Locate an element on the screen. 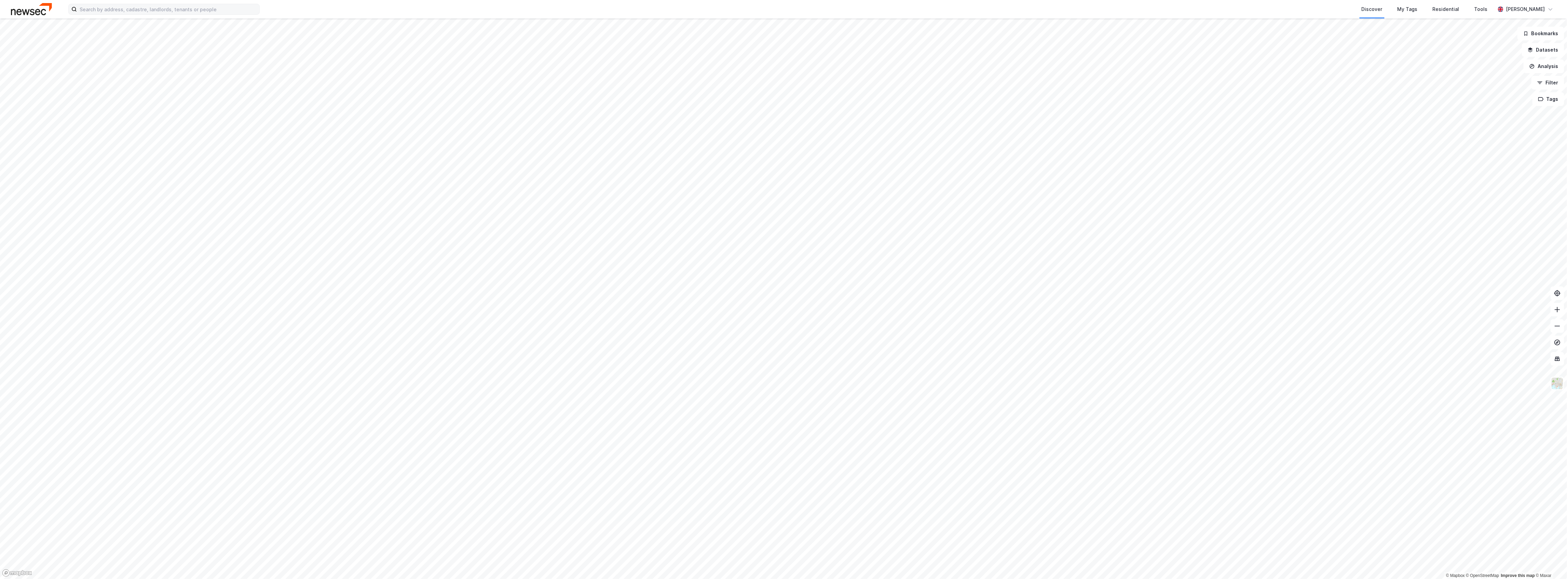  div: Tools is located at coordinates (1481, 9).